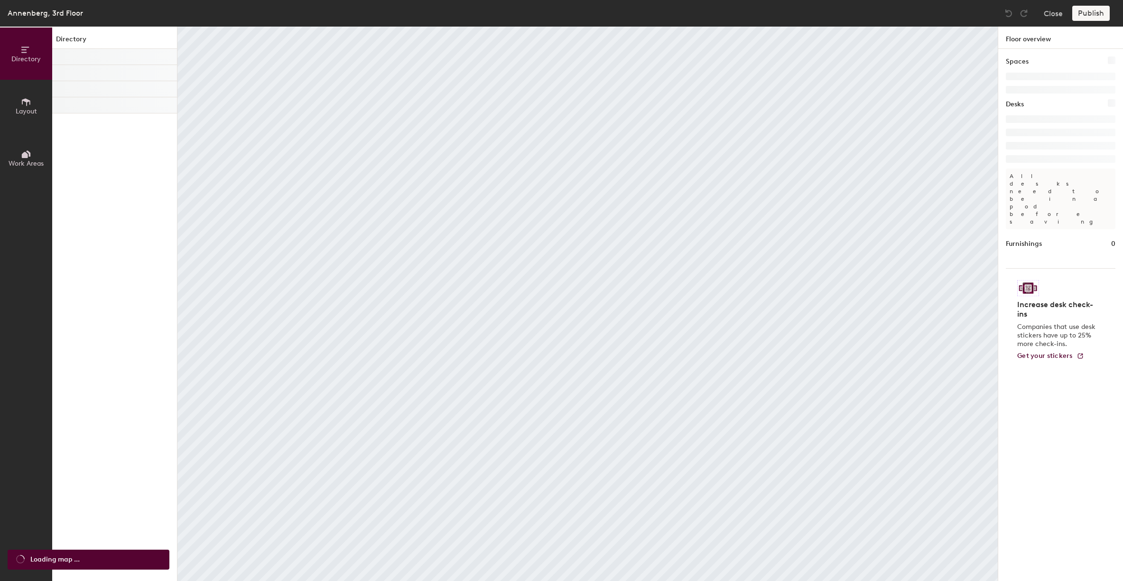 The image size is (1123, 581). Describe the element at coordinates (1028, 288) in the screenshot. I see `img: Sticker logo` at that location.